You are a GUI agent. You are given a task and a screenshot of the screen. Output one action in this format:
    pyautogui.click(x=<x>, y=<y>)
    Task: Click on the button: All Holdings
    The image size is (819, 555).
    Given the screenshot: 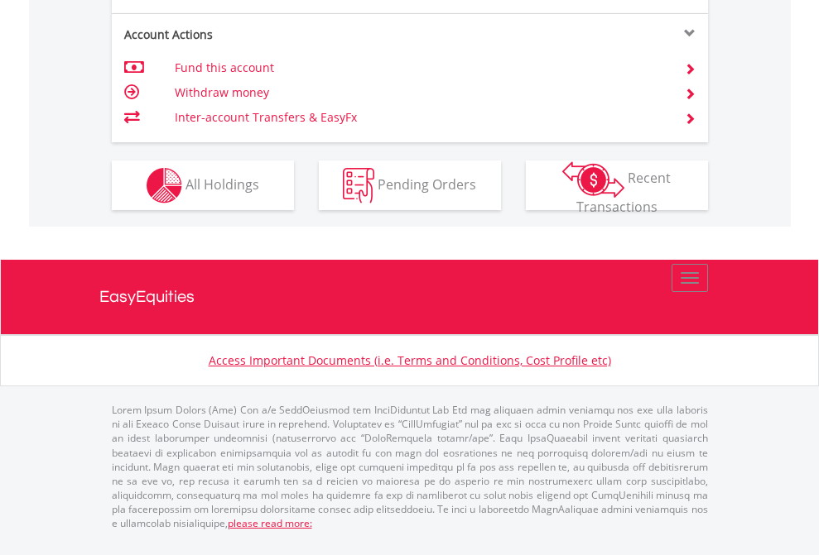 What is the action you would take?
    pyautogui.click(x=203, y=185)
    